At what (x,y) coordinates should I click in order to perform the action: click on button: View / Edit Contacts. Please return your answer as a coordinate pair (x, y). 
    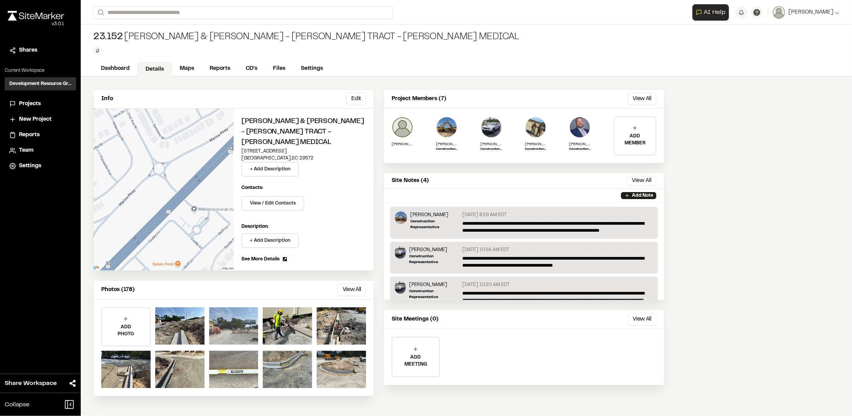
    Looking at the image, I should click on (273, 203).